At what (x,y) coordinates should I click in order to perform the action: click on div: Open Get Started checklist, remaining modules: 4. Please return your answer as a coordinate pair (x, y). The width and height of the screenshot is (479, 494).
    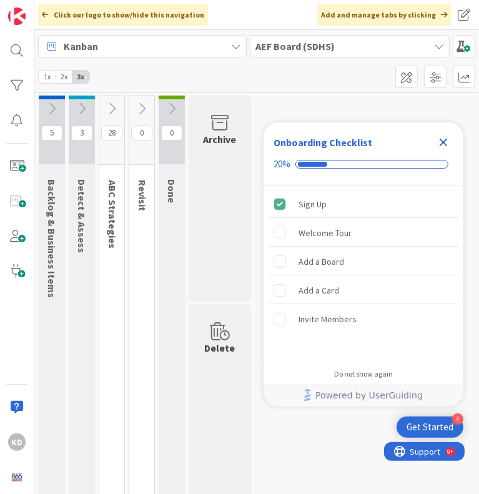
    Looking at the image, I should click on (430, 427).